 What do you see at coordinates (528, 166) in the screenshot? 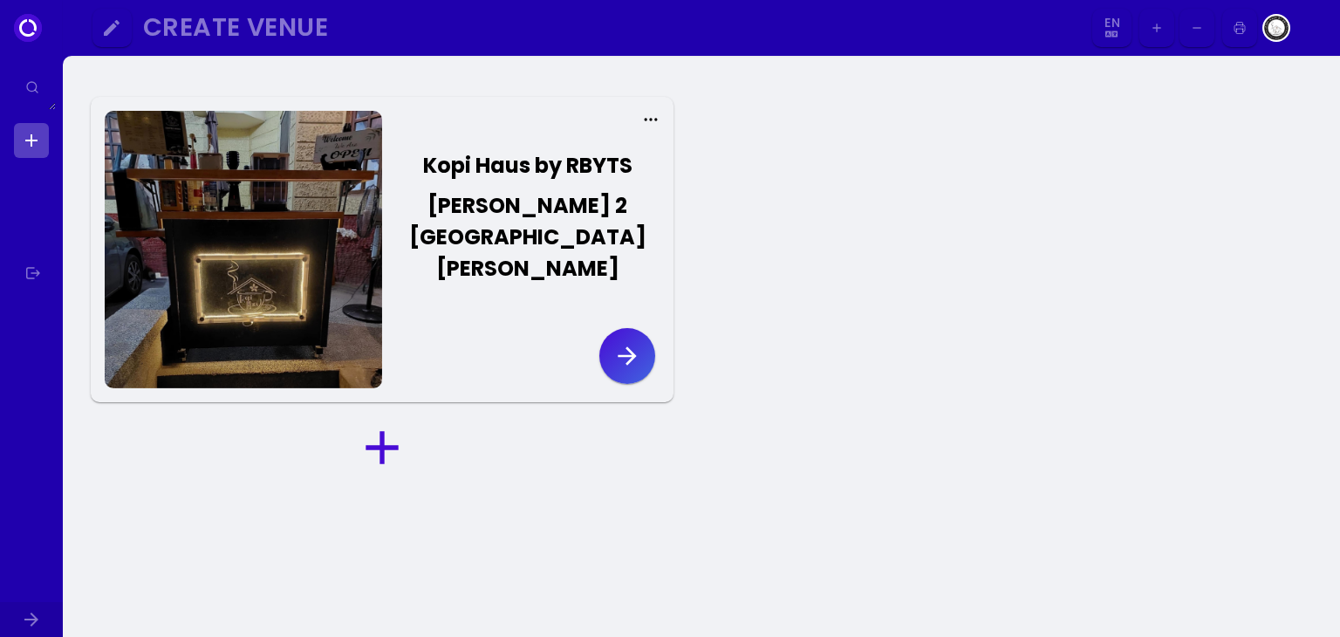
I see `div: Kopi Haus by RBYTS` at bounding box center [528, 166].